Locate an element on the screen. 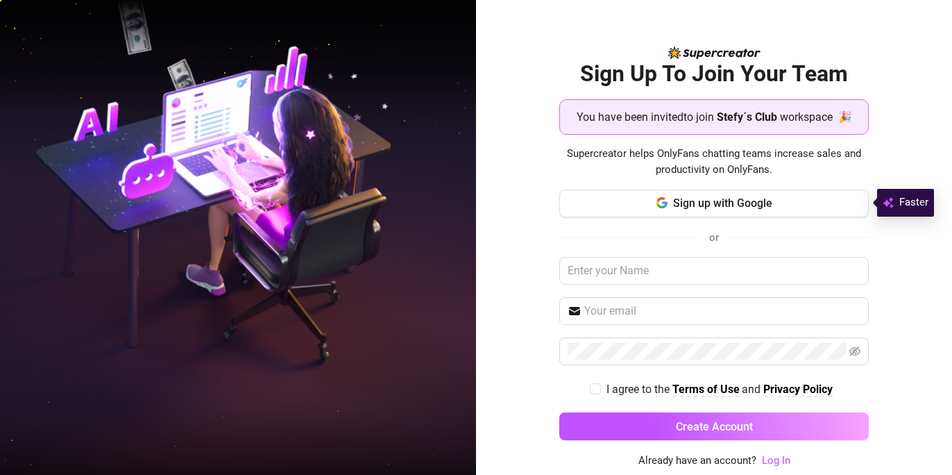 This screenshot has height=475, width=952. strong: Terms of Use is located at coordinates (706, 389).